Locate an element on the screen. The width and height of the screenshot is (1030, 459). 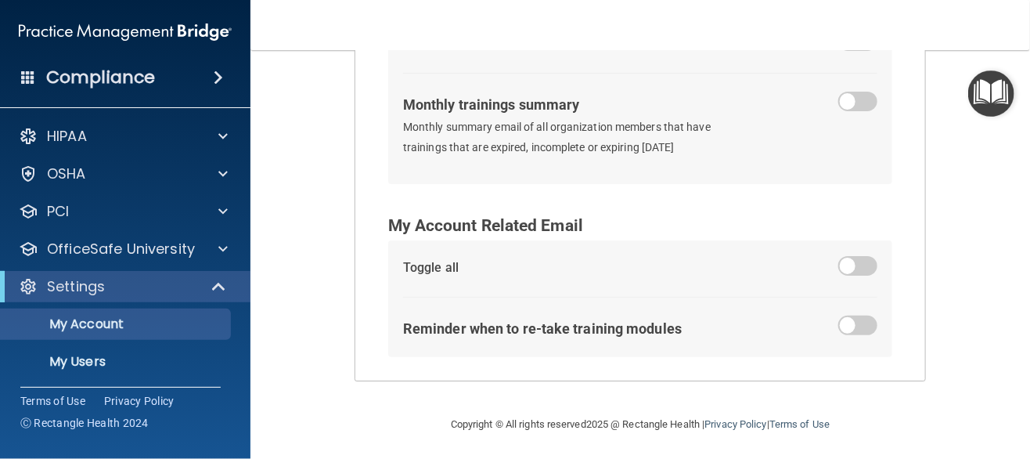
p: My Users is located at coordinates (117, 362).